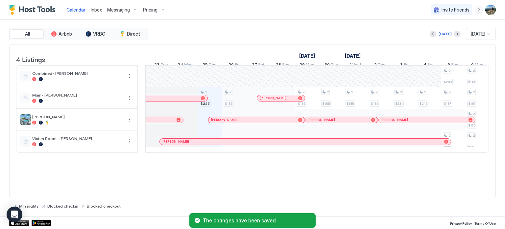 This screenshot has height=229, width=505. I want to click on span: 5, so click(449, 65).